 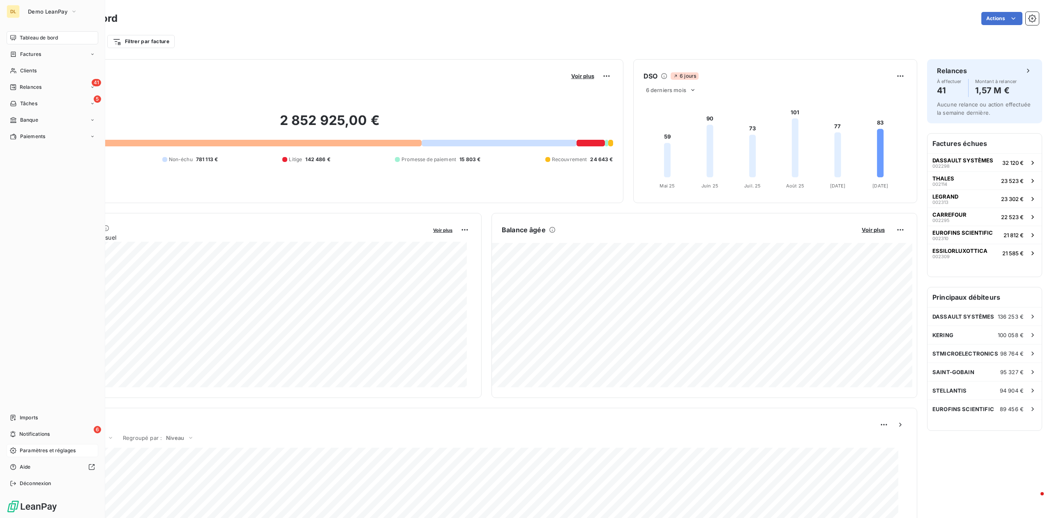 I want to click on span: Montant à relancer, so click(x=996, y=81).